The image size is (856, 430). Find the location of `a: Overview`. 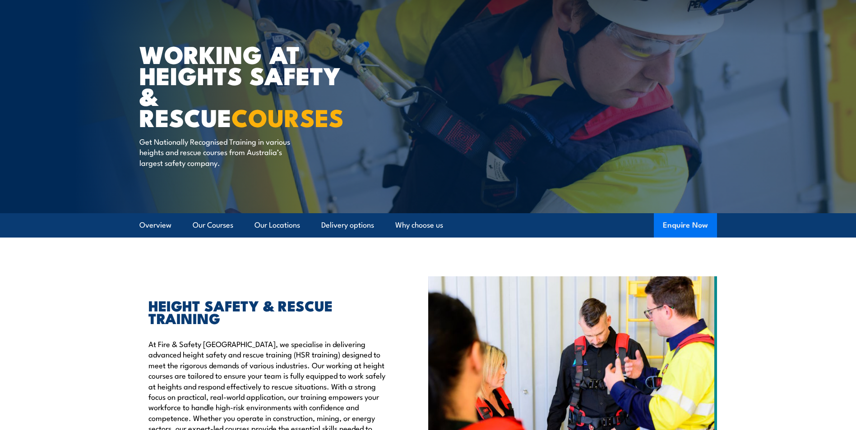

a: Overview is located at coordinates (155, 225).